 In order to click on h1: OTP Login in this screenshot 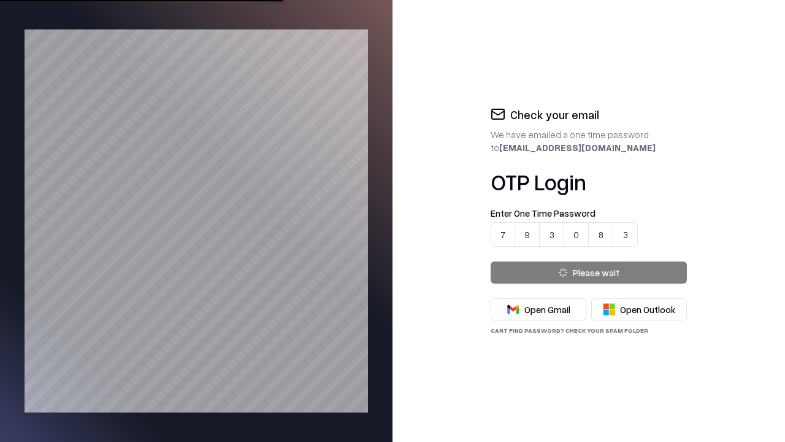, I will do `click(589, 182)`.